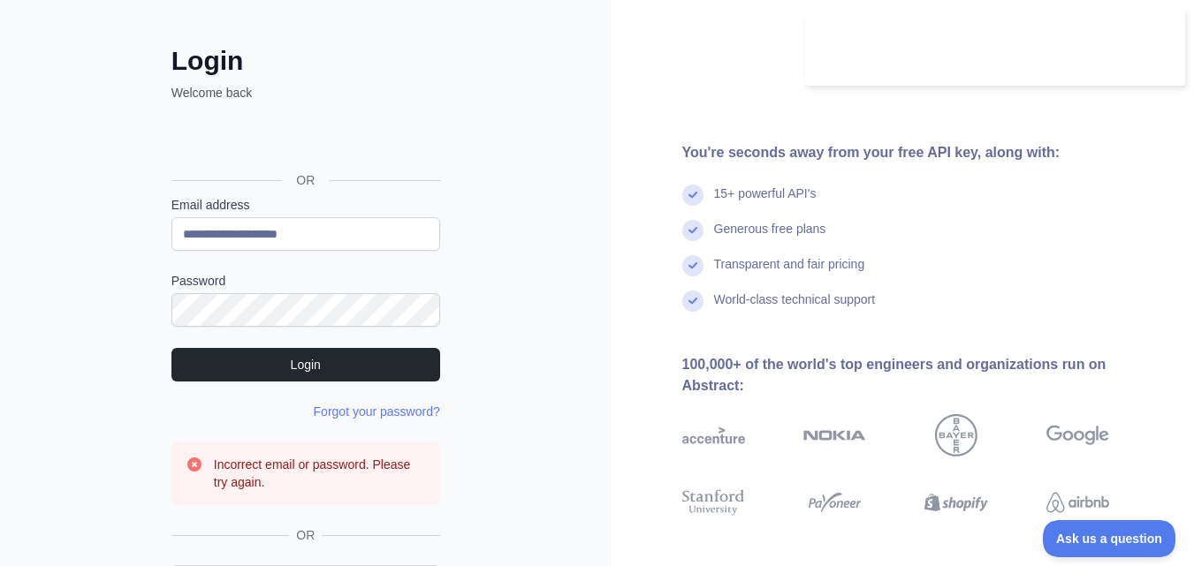 Image resolution: width=1194 pixels, height=566 pixels. Describe the element at coordinates (713, 436) in the screenshot. I see `img: accenture` at that location.